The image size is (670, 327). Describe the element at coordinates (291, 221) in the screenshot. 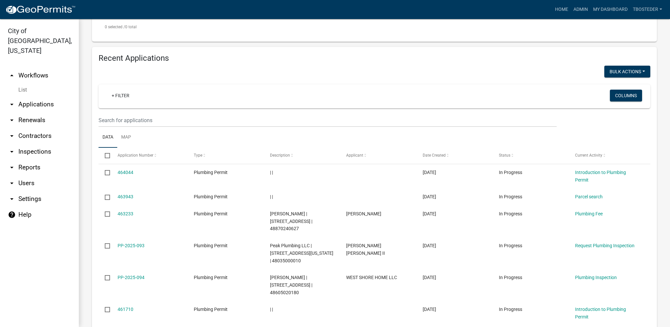

I see `span: Micheal Cosimo | 1203 N E ST | 48870240627` at that location.